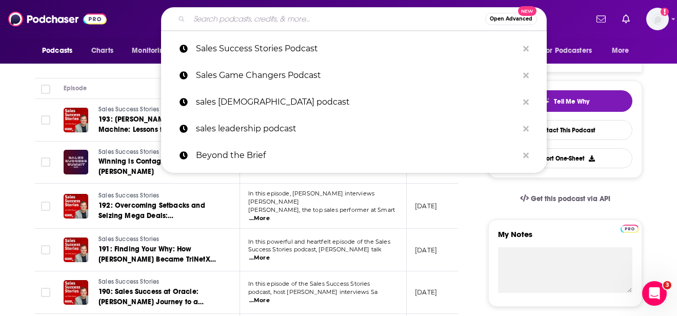 The image size is (677, 316). What do you see at coordinates (75, 88) in the screenshot?
I see `div: Episode` at bounding box center [75, 88].